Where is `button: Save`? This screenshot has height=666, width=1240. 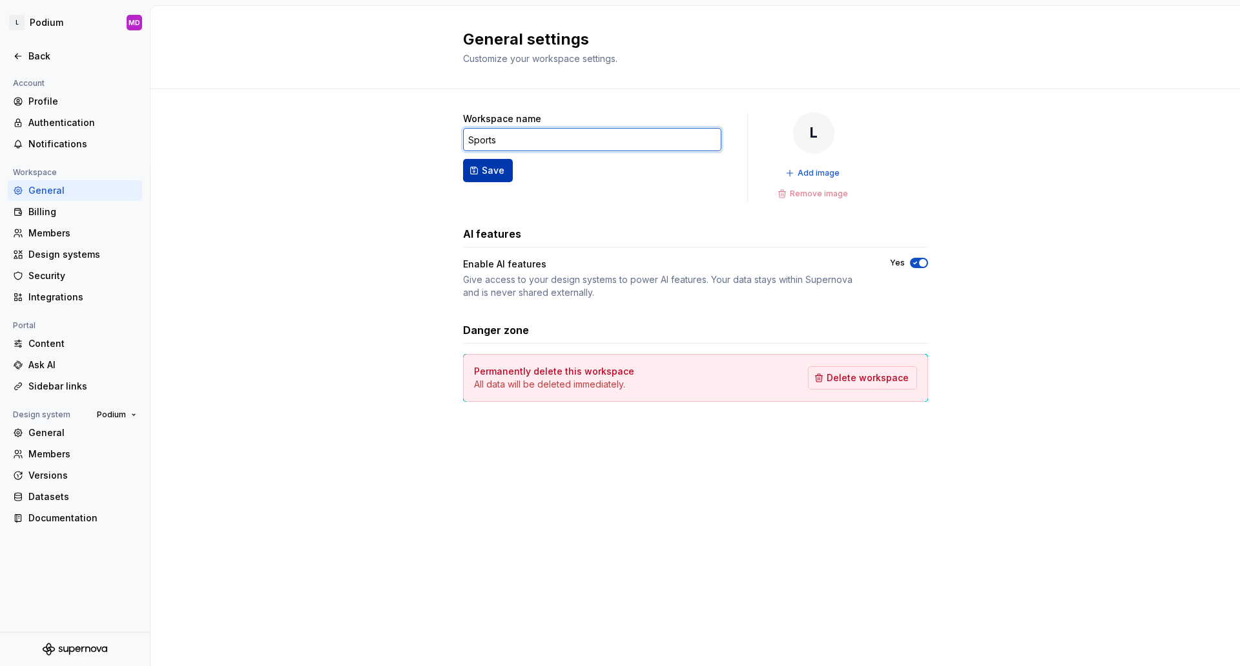
button: Save is located at coordinates (487, 170).